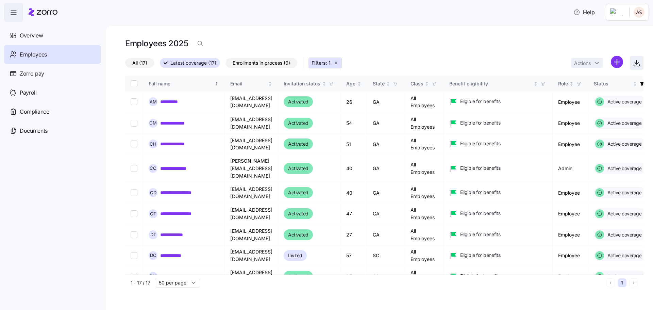 This screenshot has width=653, height=310. I want to click on img: 9c19ce4635c6dd4ff600ad4722aa7a00, so click(639, 12).